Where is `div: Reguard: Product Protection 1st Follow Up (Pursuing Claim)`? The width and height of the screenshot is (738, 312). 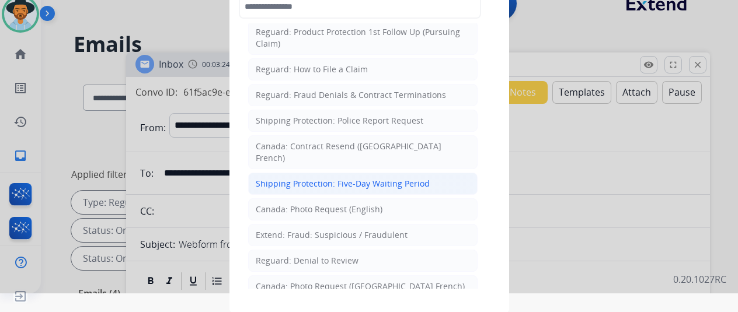
div: Reguard: Product Protection 1st Follow Up (Pursuing Claim) is located at coordinates (362, 38).